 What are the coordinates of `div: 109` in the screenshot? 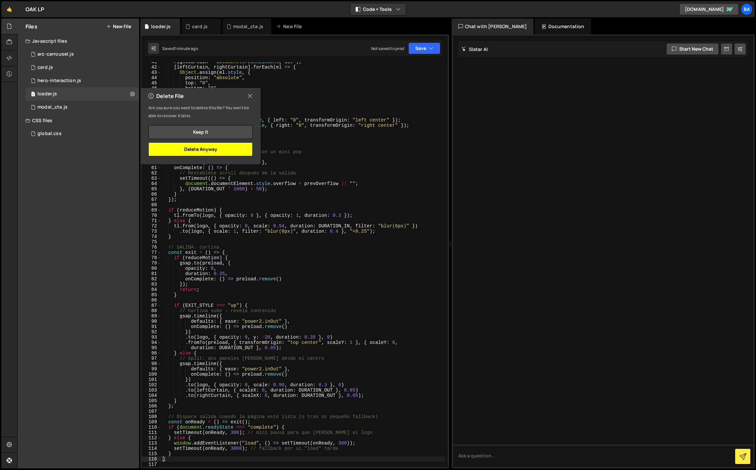 It's located at (151, 422).